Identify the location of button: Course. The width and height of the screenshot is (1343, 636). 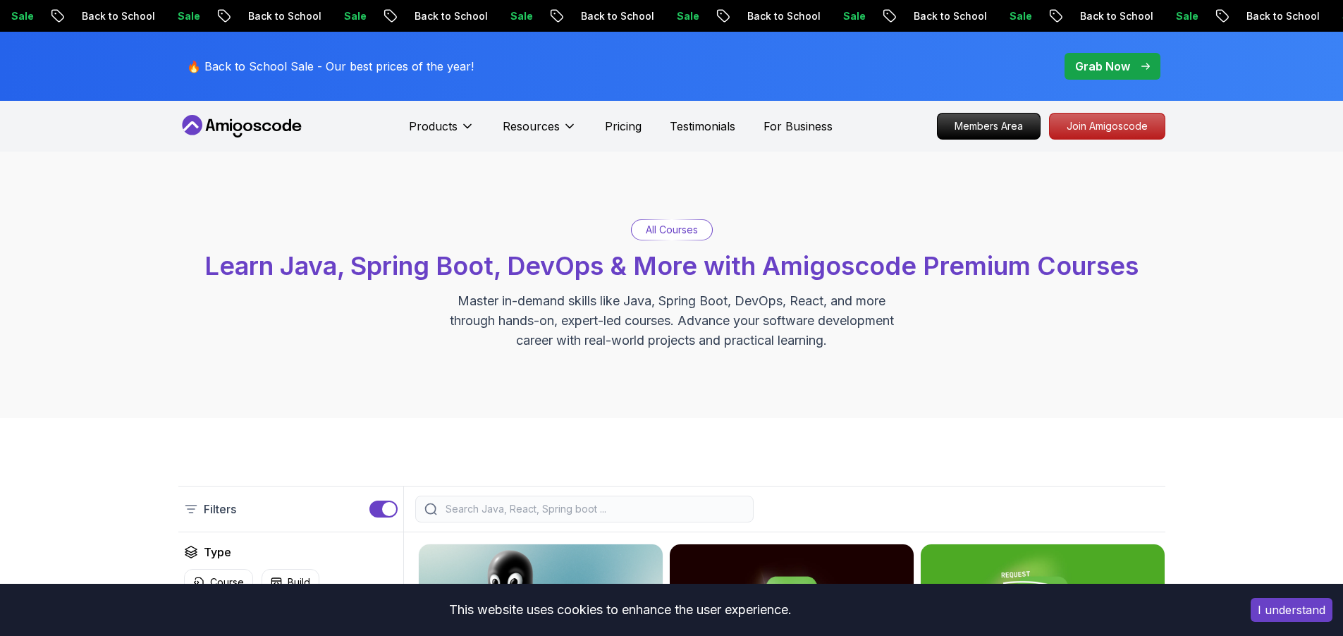
(218, 582).